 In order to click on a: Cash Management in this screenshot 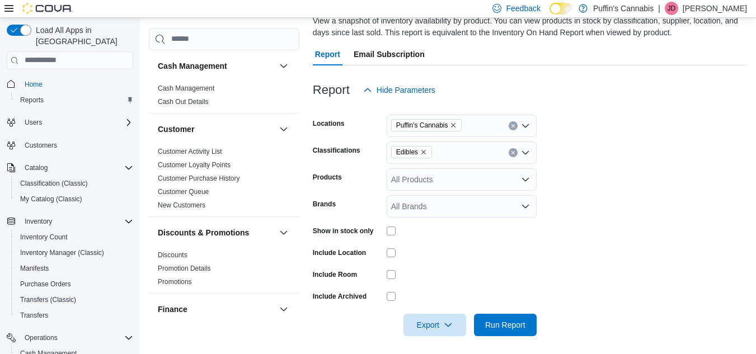, I will do `click(186, 88)`.